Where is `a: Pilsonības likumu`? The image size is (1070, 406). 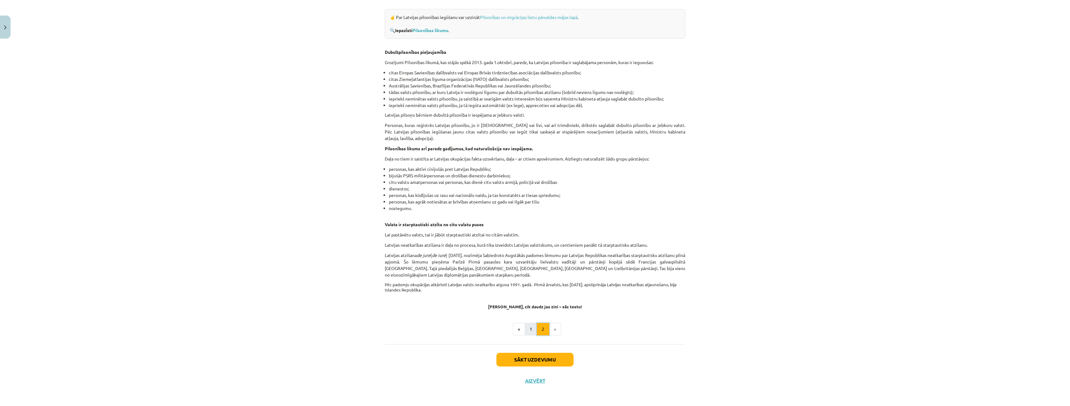
a: Pilsonības likumu is located at coordinates (430, 30).